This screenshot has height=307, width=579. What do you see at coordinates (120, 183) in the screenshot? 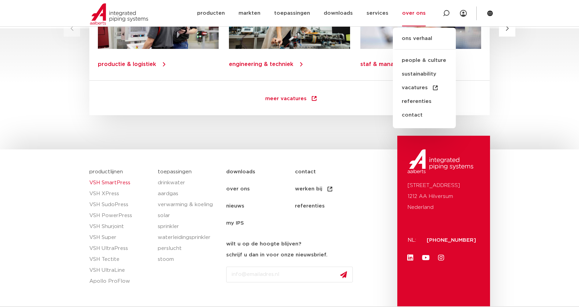
I see `a: VSH SmartPress` at bounding box center [120, 183].